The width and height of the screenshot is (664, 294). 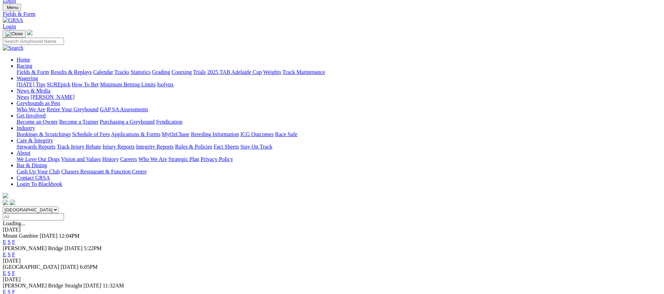 I want to click on span: Mount Gambier, so click(x=20, y=236).